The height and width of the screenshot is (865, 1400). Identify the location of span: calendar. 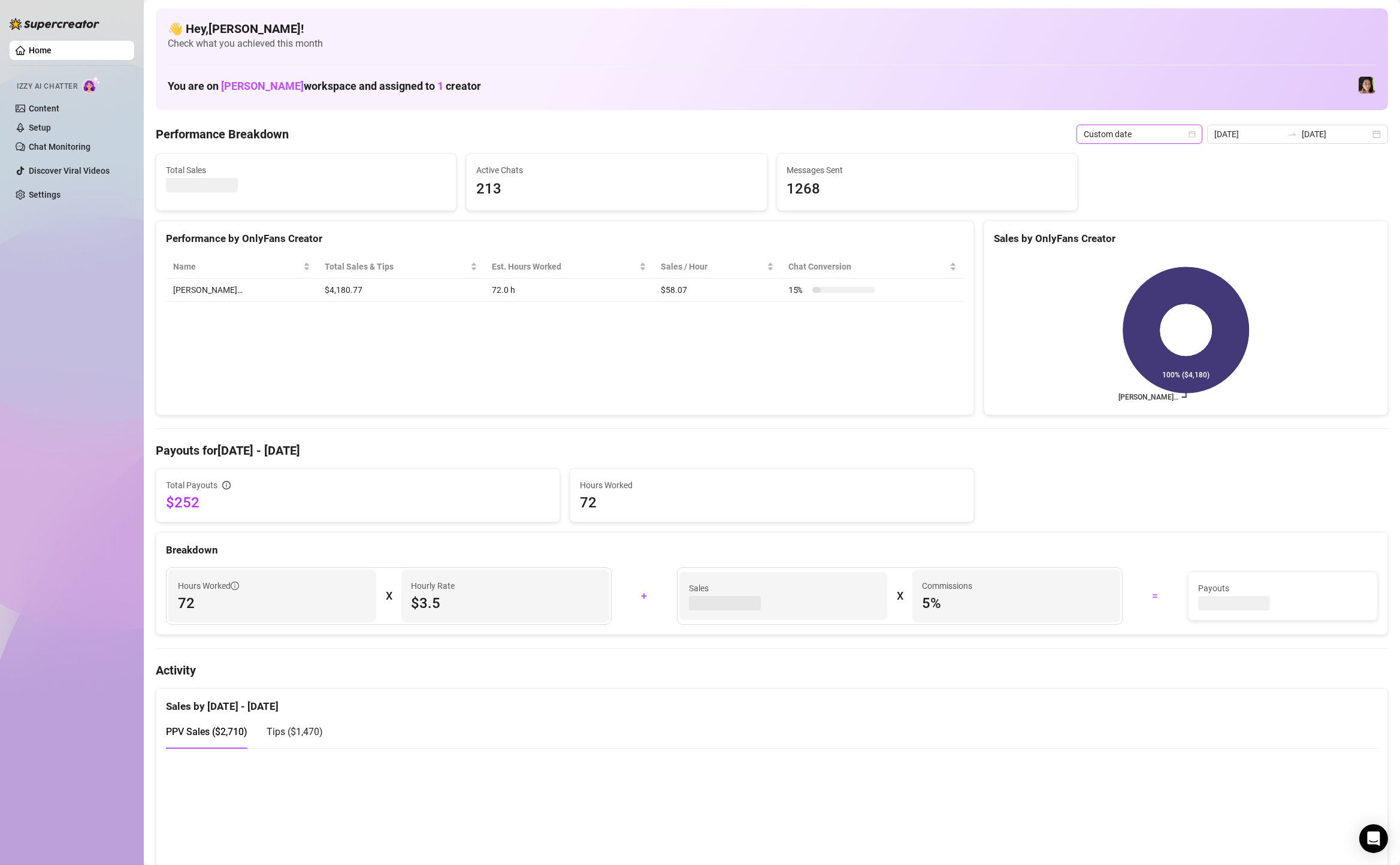
(1192, 135).